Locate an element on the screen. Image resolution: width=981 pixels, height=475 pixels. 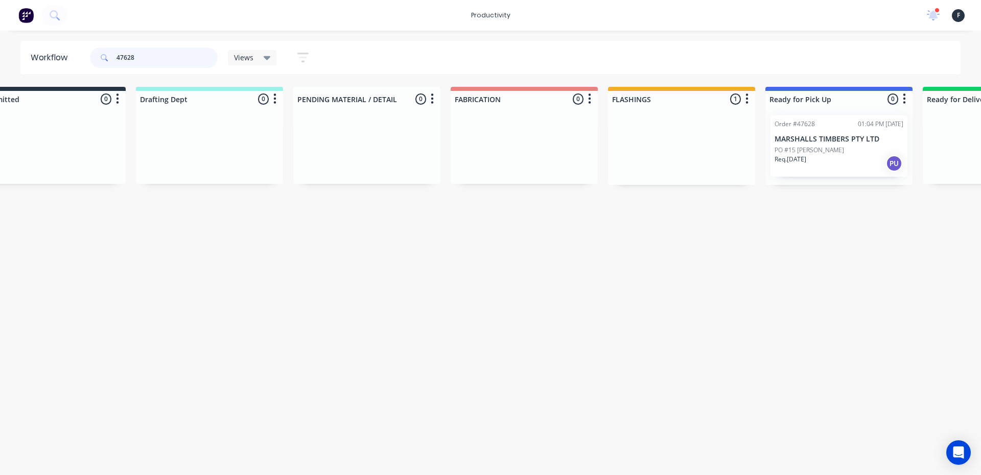
div: Workflow is located at coordinates (52, 58).